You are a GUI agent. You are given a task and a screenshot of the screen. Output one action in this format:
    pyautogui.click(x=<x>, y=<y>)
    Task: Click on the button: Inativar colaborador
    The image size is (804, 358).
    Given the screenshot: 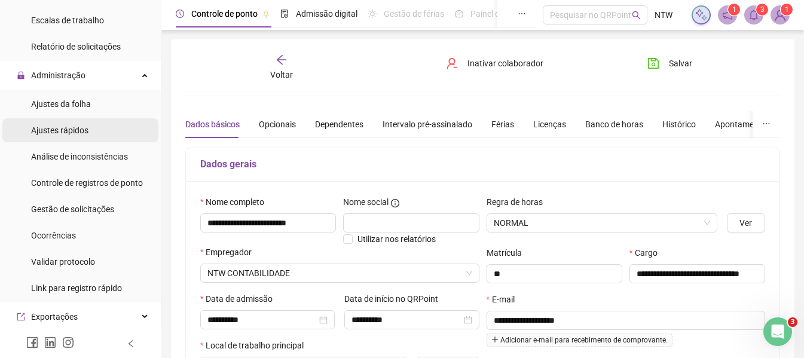 What is the action you would take?
    pyautogui.click(x=494, y=63)
    